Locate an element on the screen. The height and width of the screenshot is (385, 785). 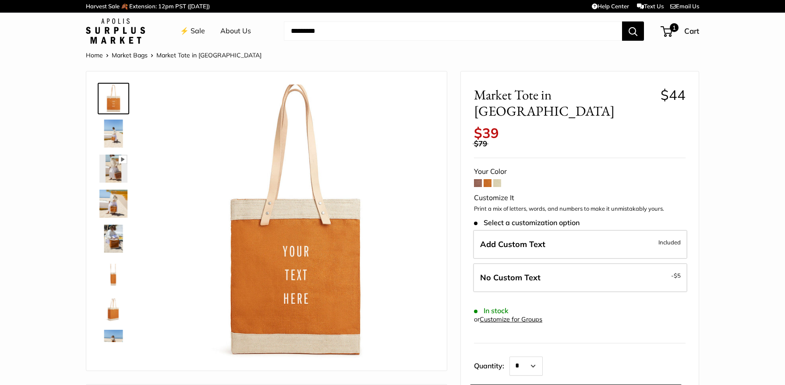
span: Add Custom Text is located at coordinates (513, 244).